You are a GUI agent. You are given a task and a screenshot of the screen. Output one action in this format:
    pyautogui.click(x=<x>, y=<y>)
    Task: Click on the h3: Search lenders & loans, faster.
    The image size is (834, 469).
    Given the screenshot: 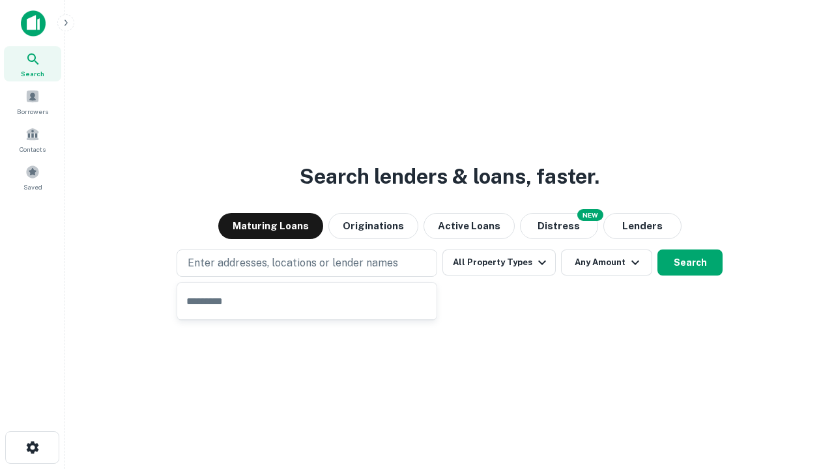 What is the action you would take?
    pyautogui.click(x=450, y=177)
    